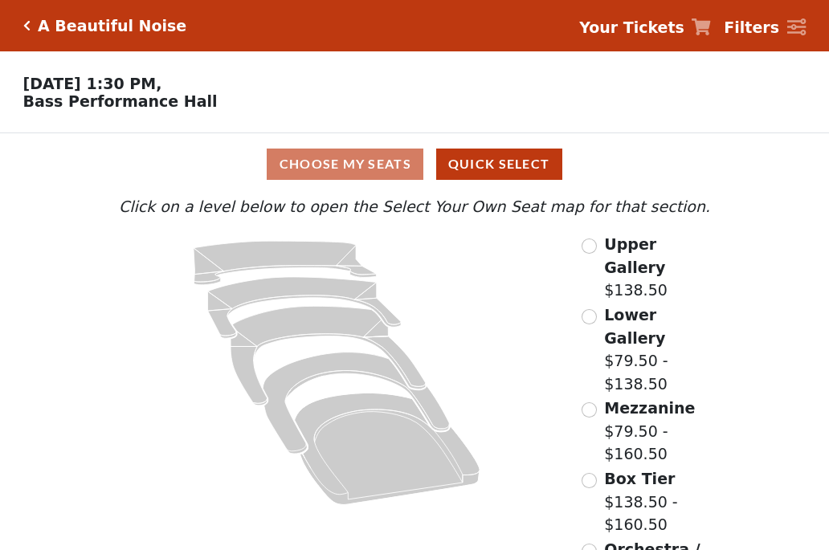 This screenshot has width=829, height=550. What do you see at coordinates (659, 502) in the screenshot?
I see `label: $138.50 - $160.50` at bounding box center [659, 502].